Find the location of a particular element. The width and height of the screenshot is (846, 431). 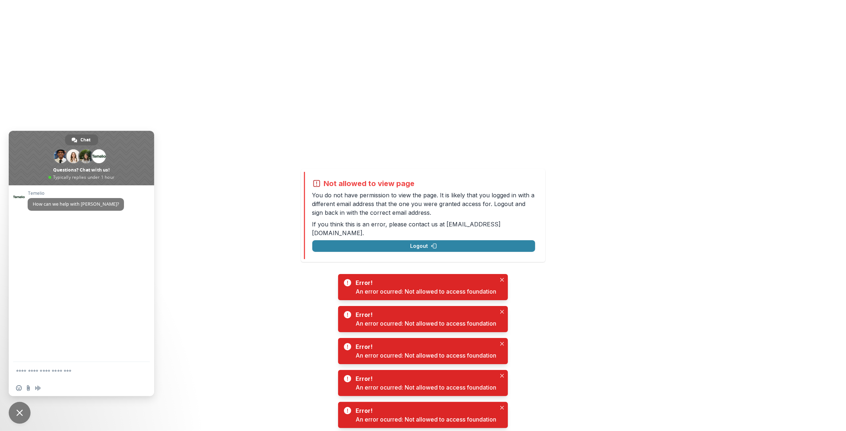

span: Temelio is located at coordinates (76, 193).